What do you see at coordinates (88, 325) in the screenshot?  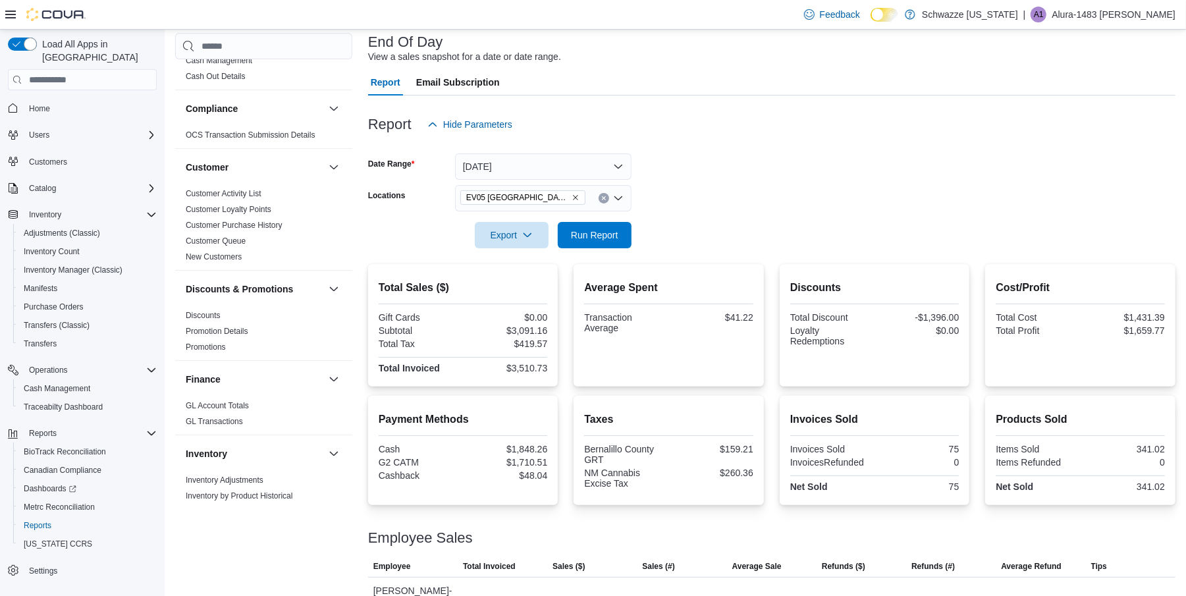 I see `span: Transfers (Classic)` at bounding box center [88, 325].